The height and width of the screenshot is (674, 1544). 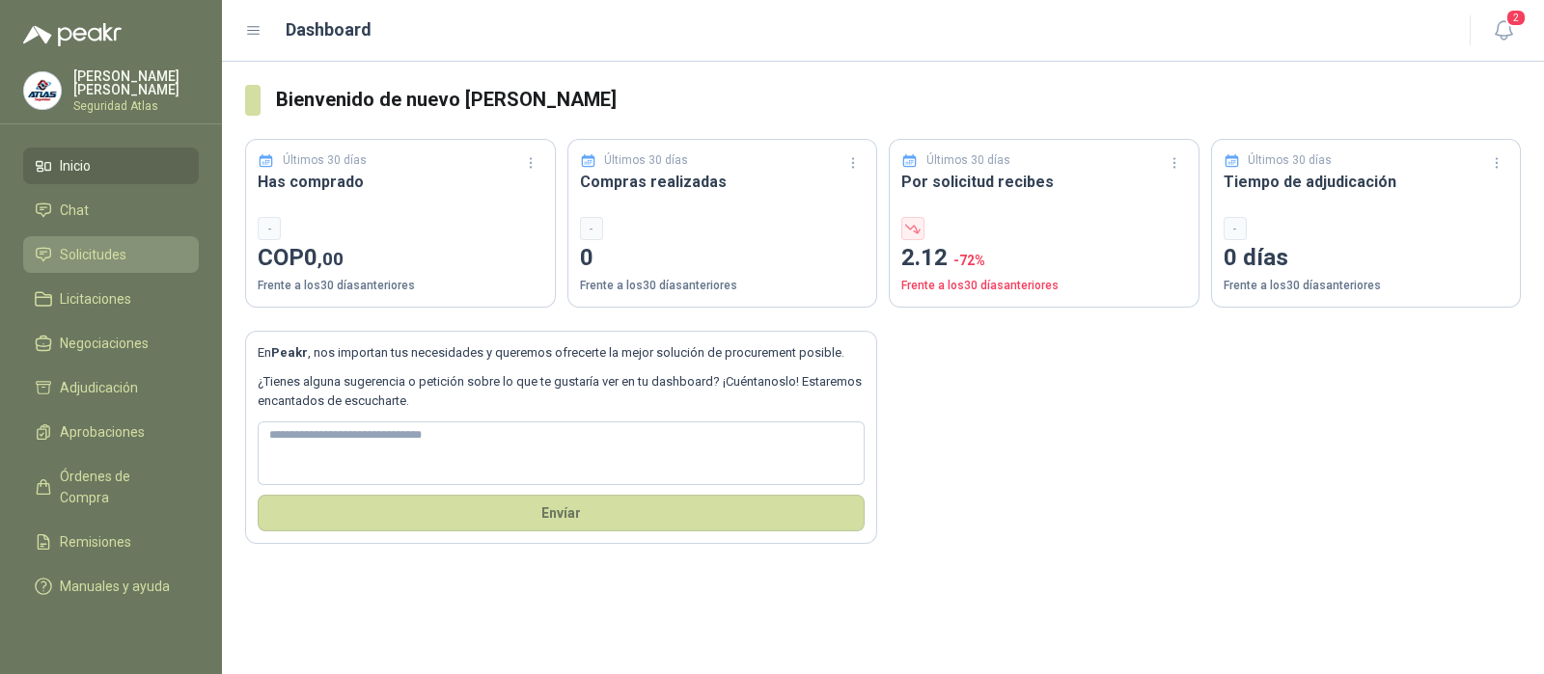 I want to click on h3: Has comprado, so click(x=400, y=181).